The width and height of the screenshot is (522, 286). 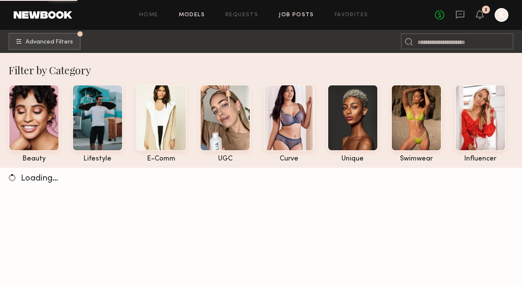 What do you see at coordinates (97, 159) in the screenshot?
I see `div: lifestyle` at bounding box center [97, 159].